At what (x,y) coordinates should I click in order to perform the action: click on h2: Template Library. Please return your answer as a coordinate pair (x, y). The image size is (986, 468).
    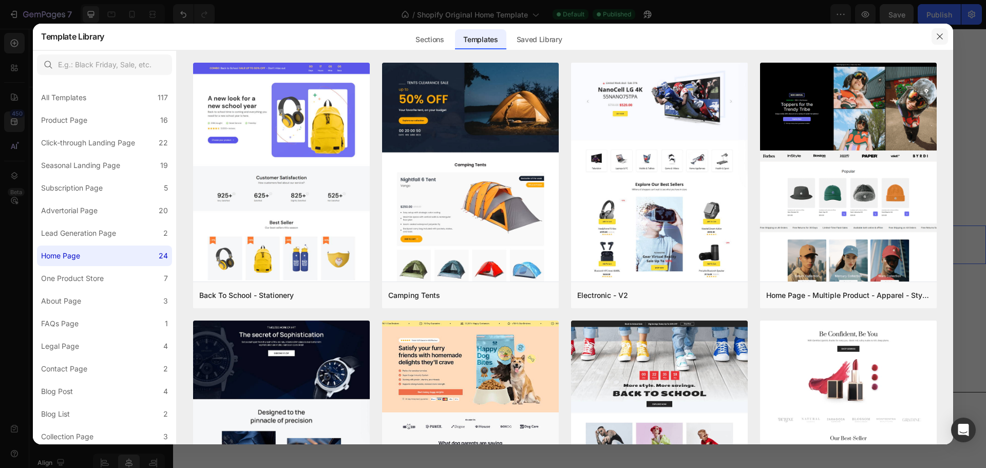
    Looking at the image, I should click on (72, 36).